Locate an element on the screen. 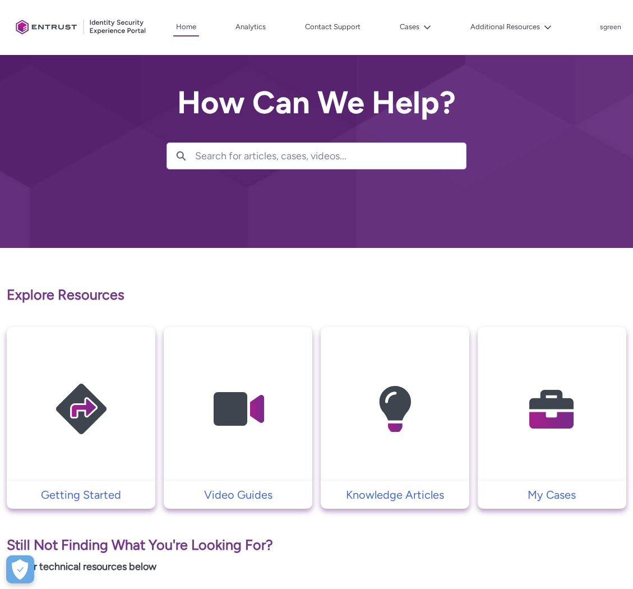 The image size is (633, 589). button: Search is located at coordinates (181, 156).